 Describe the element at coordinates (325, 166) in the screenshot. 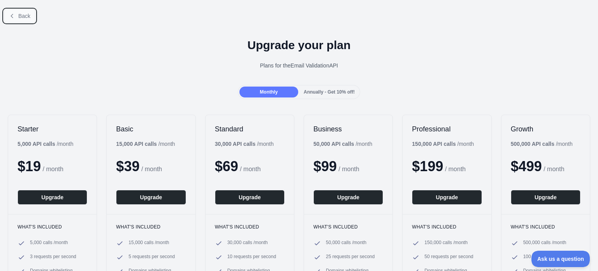

I see `span: $ 99` at that location.